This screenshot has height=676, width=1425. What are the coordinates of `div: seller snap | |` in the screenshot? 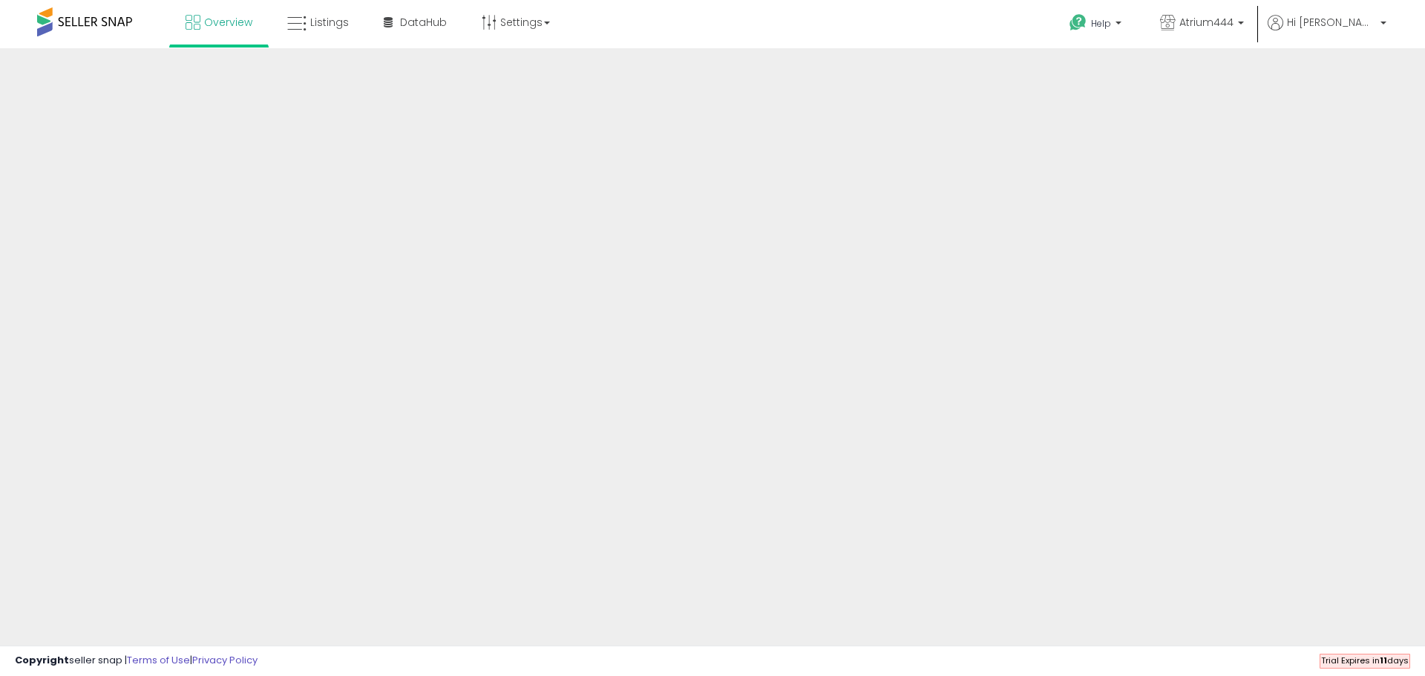 It's located at (136, 661).